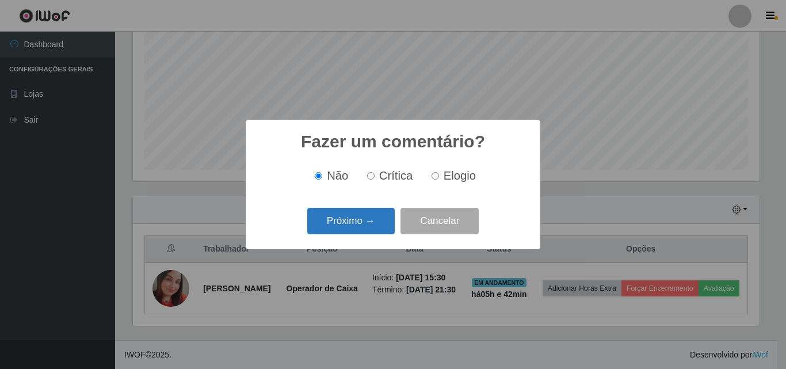  What do you see at coordinates (440, 221) in the screenshot?
I see `button: Cancelar` at bounding box center [440, 221].